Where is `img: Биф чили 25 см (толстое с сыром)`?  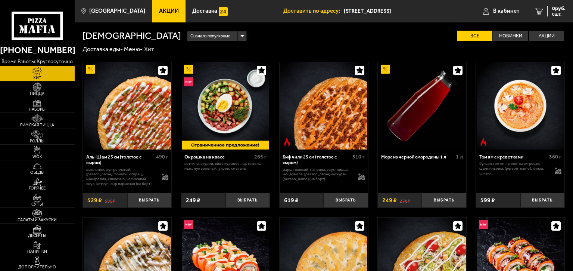
img: Биф чили 25 см (толстое с сыром) is located at coordinates (324, 106).